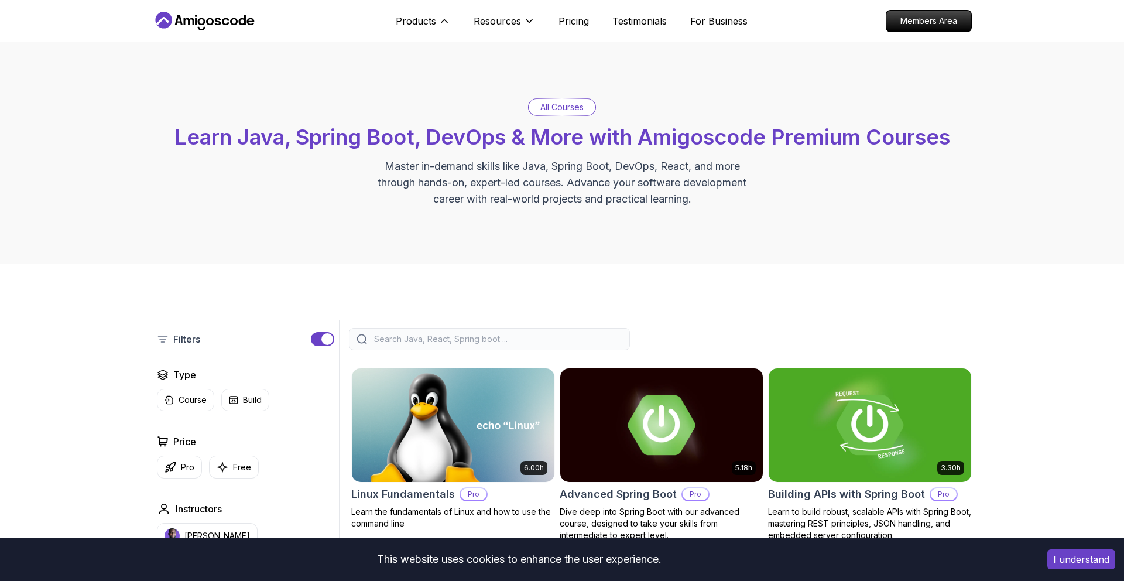 The height and width of the screenshot is (581, 1124). Describe the element at coordinates (719, 21) in the screenshot. I see `a: For Business` at that location.